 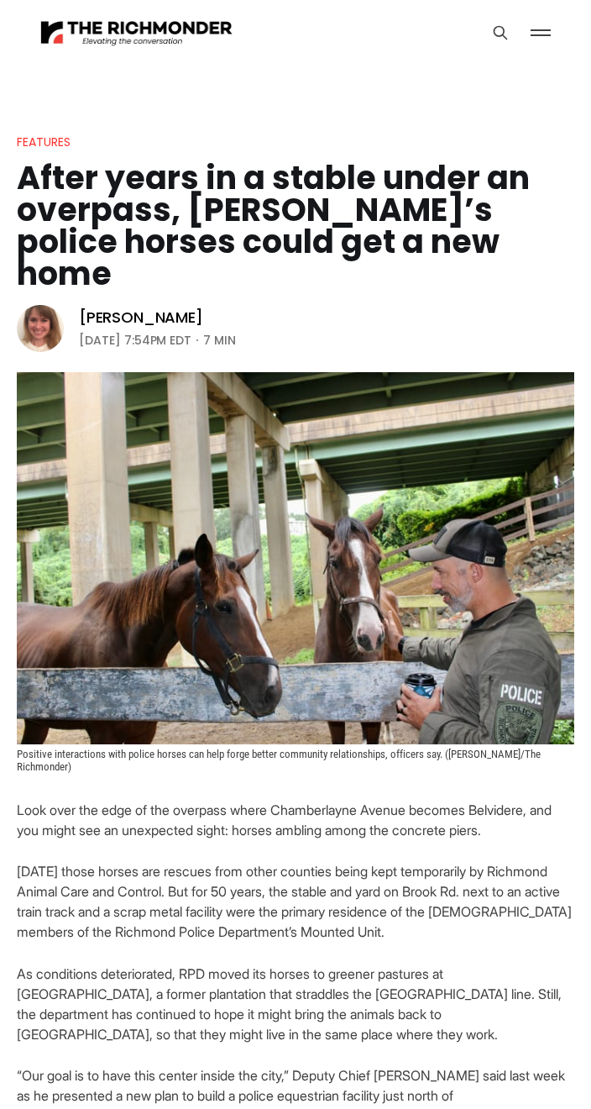 I want to click on button: Search this site, so click(x=501, y=33).